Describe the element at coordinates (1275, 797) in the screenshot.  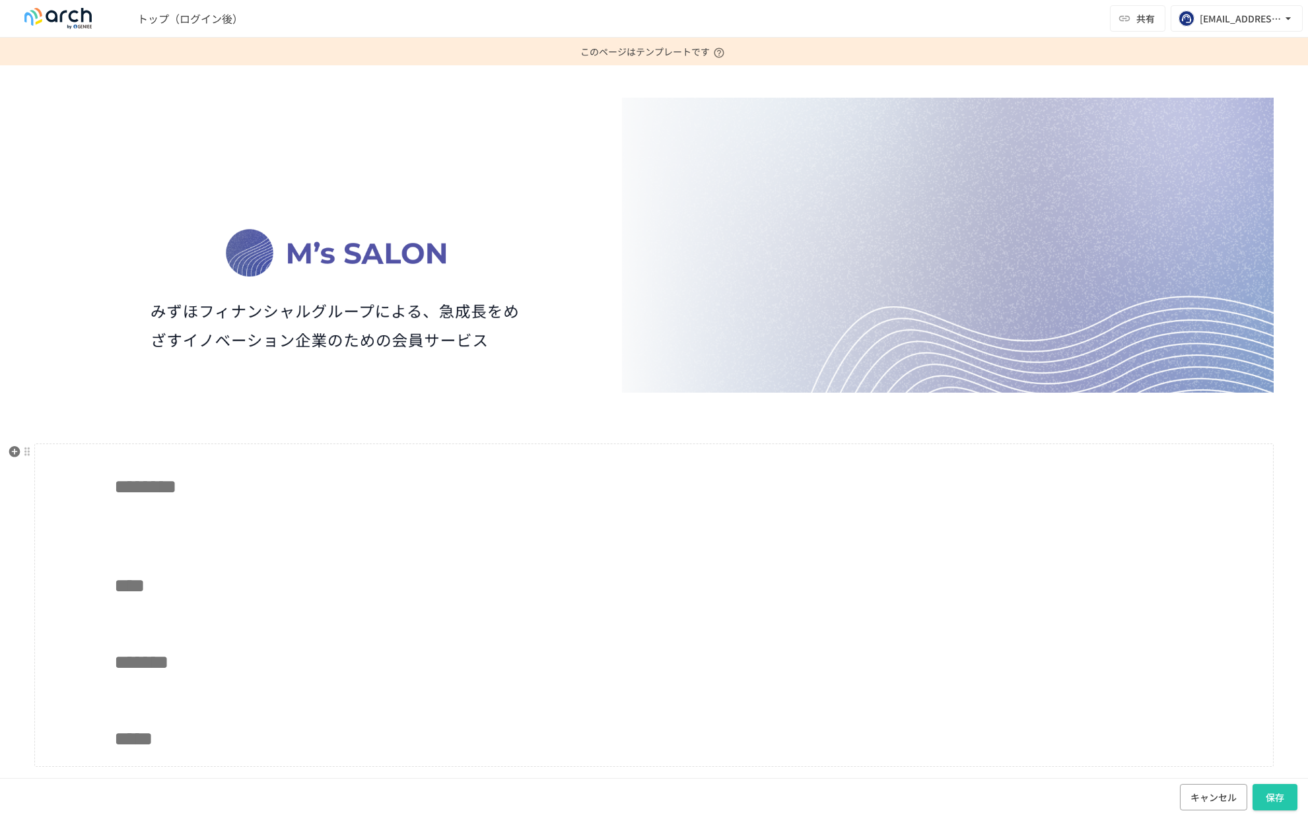
I see `button: 保存` at that location.